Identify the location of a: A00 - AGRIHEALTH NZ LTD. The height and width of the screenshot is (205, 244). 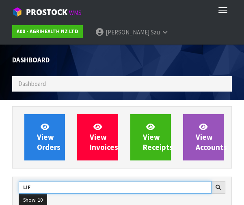
(47, 32).